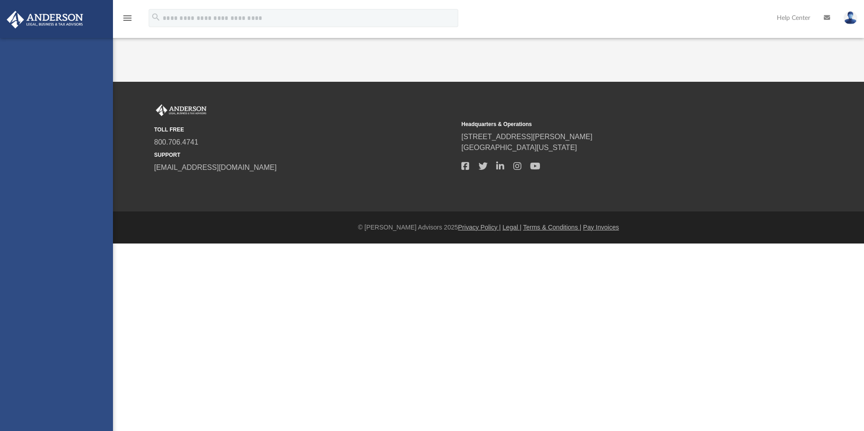 The image size is (864, 431). Describe the element at coordinates (612, 124) in the screenshot. I see `small: Headquarters & Operations` at that location.